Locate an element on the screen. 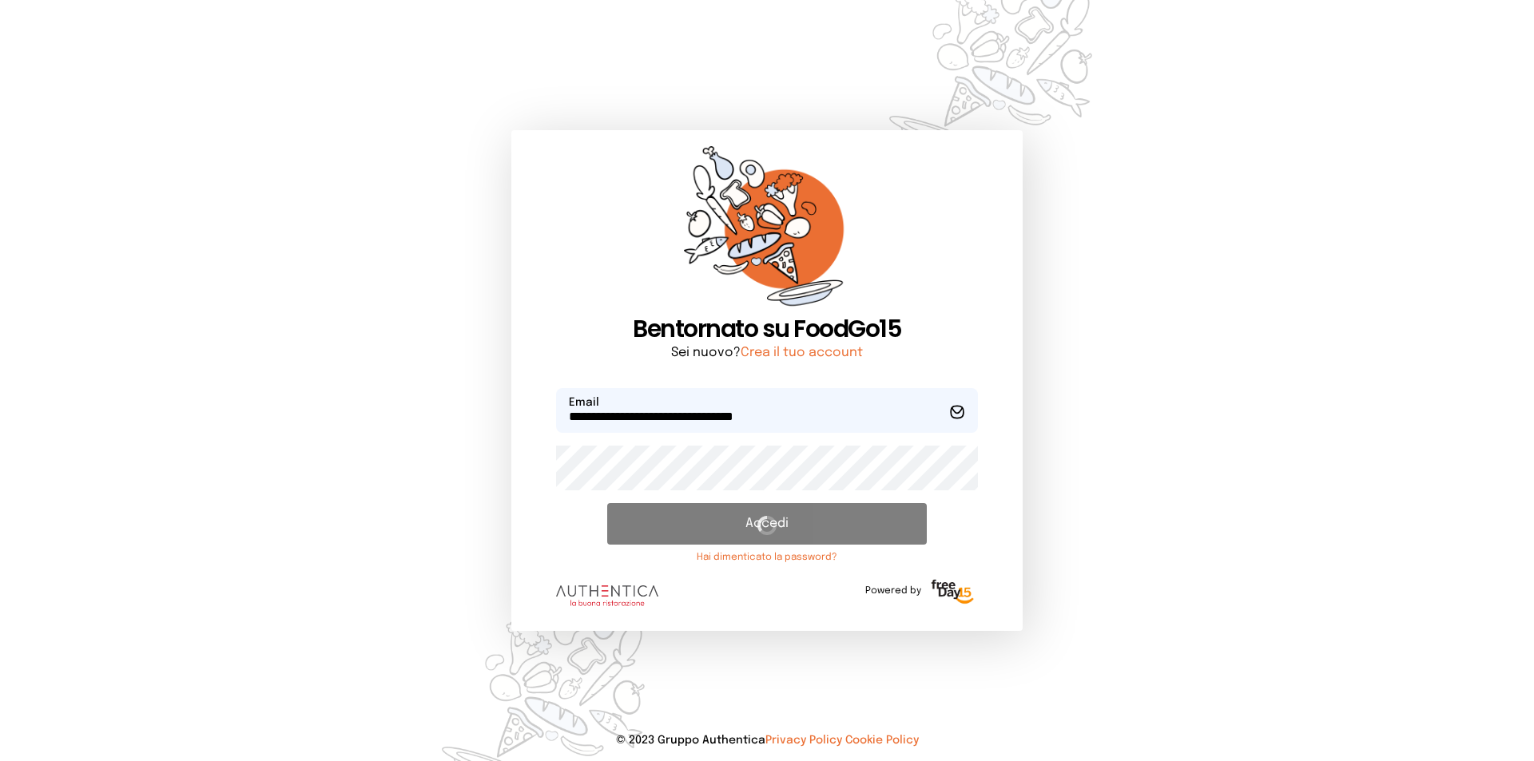 This screenshot has width=1534, height=761. span: Powered by is located at coordinates (893, 591).